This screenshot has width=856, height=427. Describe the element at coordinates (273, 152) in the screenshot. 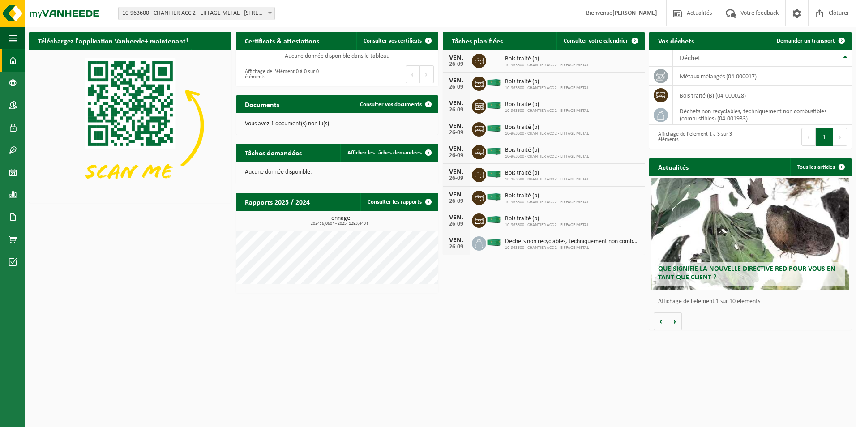

I see `h2: Tâches demandées` at that location.